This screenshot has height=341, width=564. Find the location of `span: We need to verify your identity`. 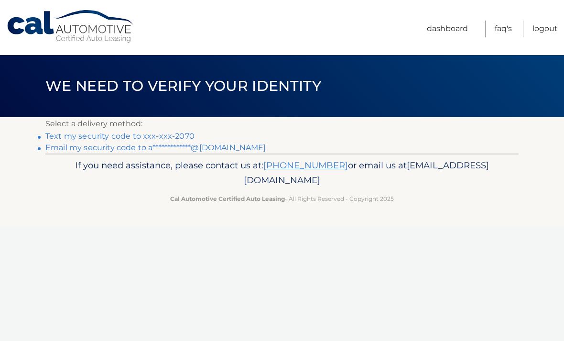

span: We need to verify your identity is located at coordinates (183, 86).